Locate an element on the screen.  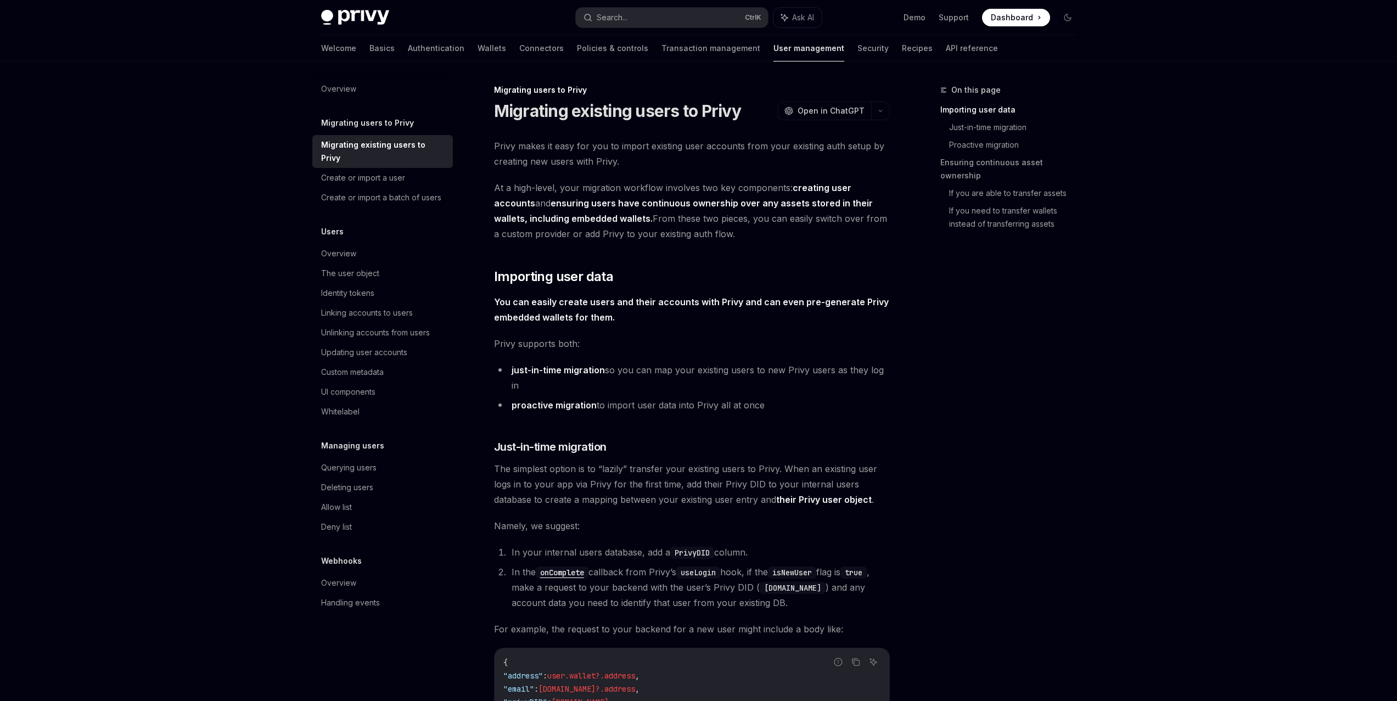
div: The user object is located at coordinates (350, 273).